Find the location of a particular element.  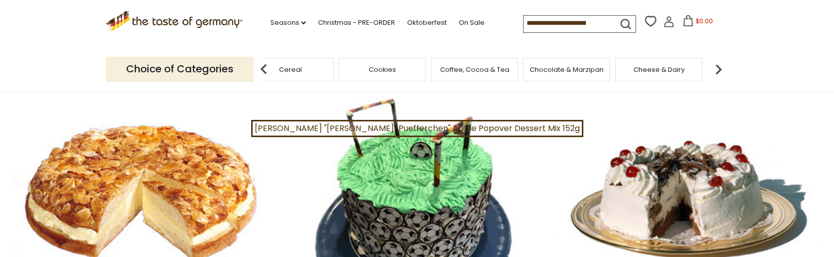

span: $0.00 is located at coordinates (705, 21).